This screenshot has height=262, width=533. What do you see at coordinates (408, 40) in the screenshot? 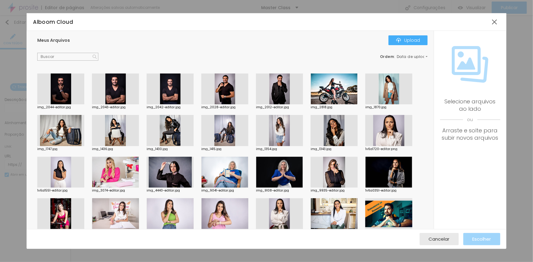
I see `button: IconeUpload` at bounding box center [408, 40].